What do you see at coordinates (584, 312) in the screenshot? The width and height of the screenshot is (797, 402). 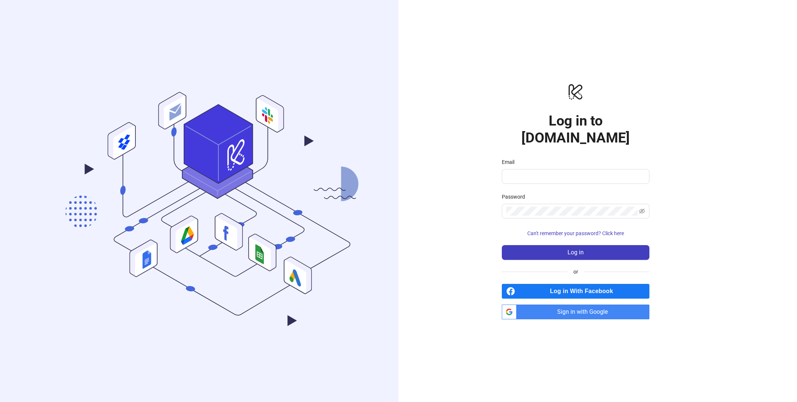 I see `span: Sign in with Google` at bounding box center [584, 312].